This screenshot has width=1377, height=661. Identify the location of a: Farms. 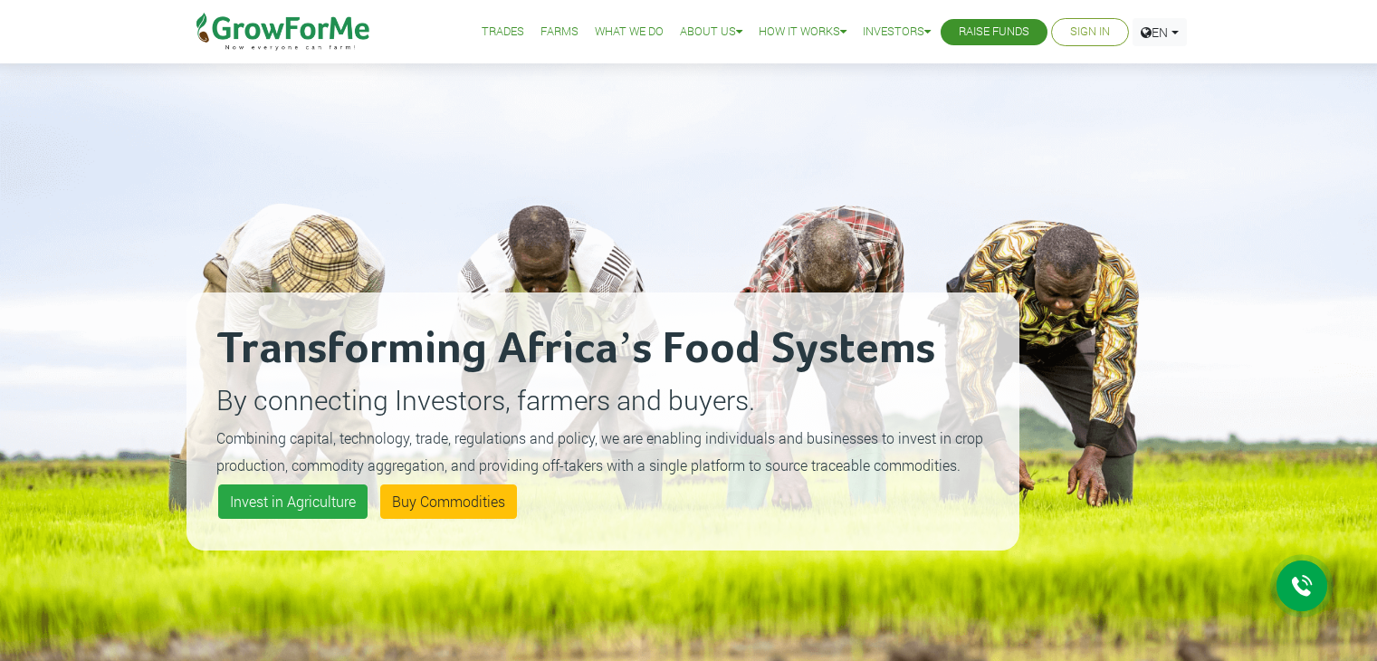
(560, 32).